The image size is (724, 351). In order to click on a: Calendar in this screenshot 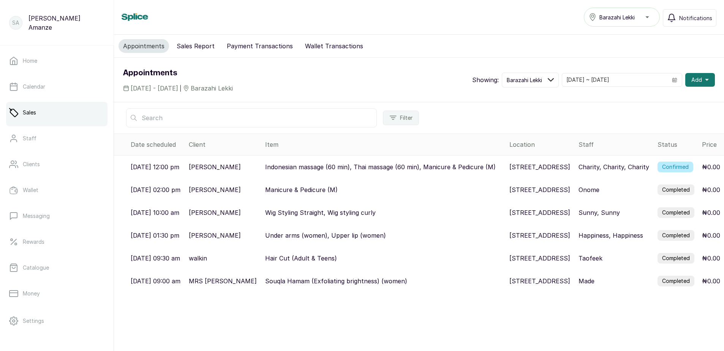, I will do `click(57, 87)`.